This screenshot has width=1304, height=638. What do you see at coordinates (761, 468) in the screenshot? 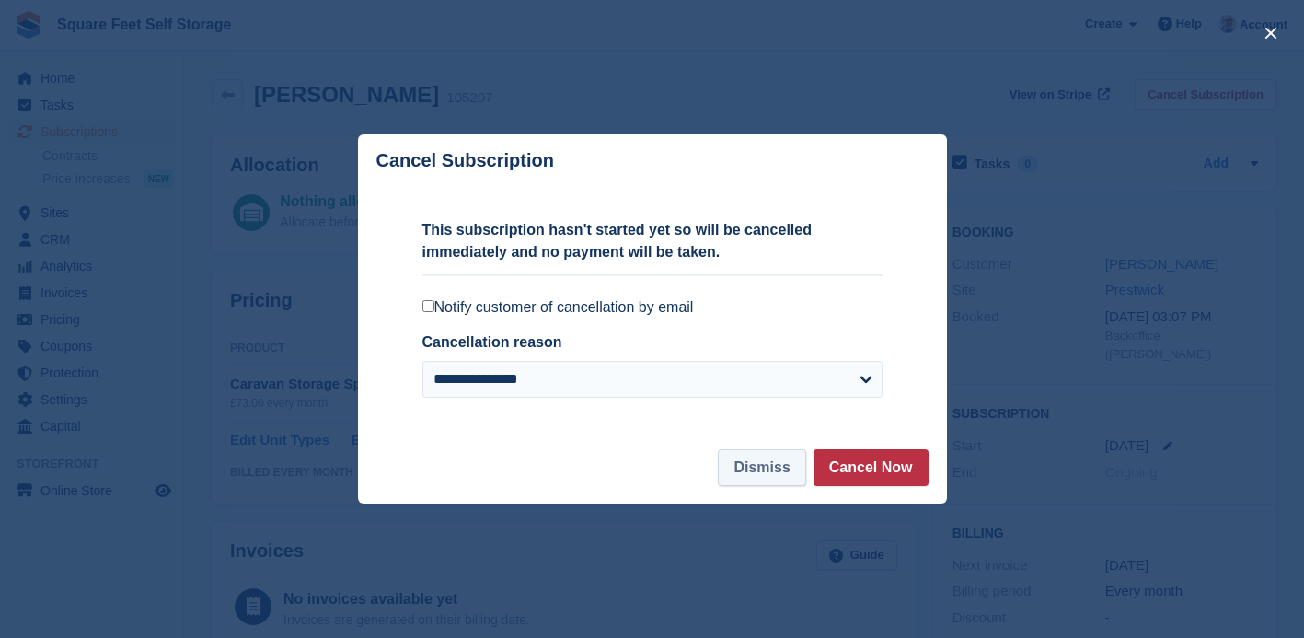
I see `button: Dismiss` at bounding box center [761, 468].